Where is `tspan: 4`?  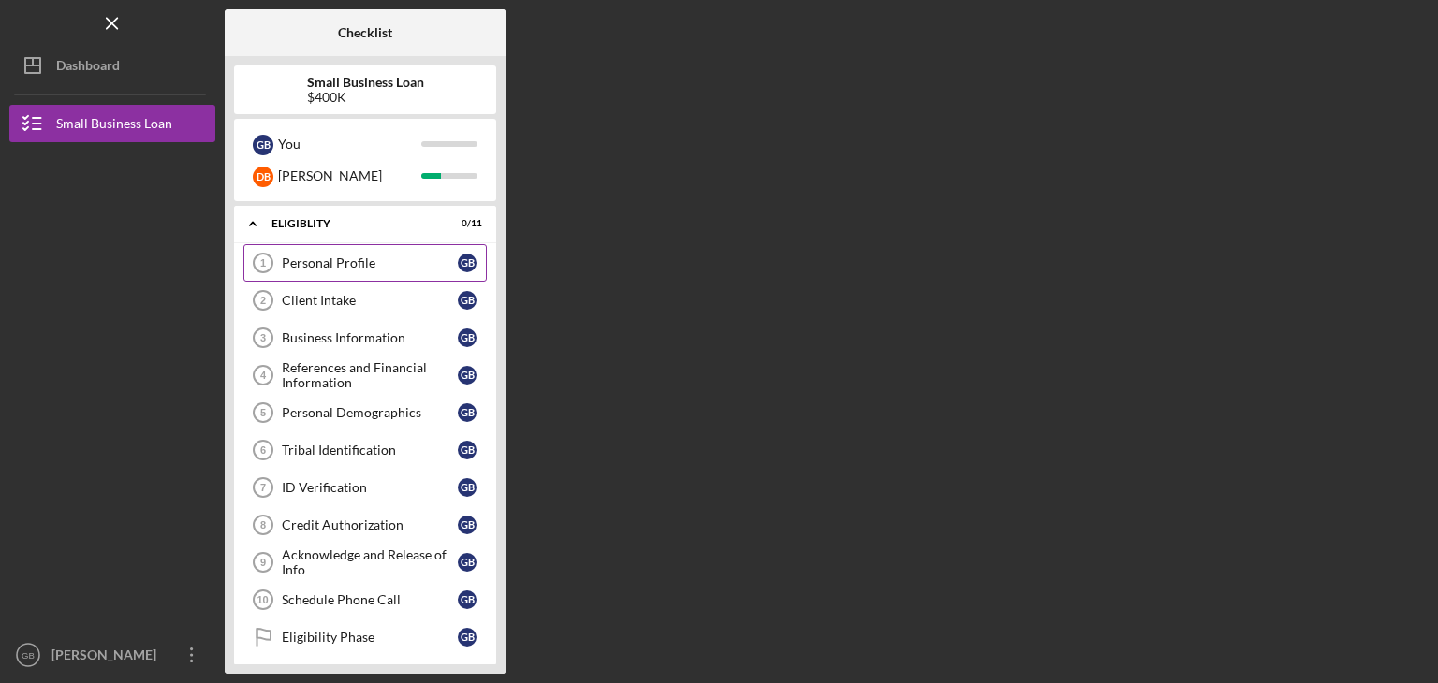
tspan: 4 is located at coordinates (263, 375).